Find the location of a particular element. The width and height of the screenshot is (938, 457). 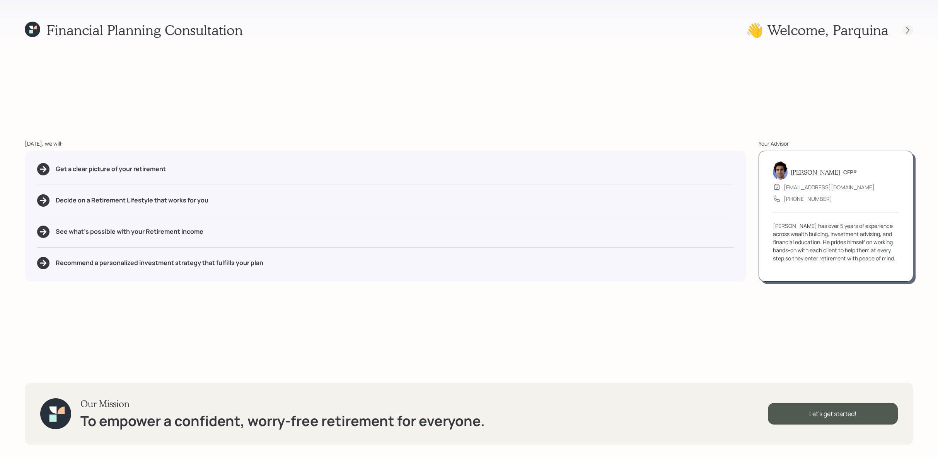

h5: See what's possible with your Retirement Income is located at coordinates (130, 232).